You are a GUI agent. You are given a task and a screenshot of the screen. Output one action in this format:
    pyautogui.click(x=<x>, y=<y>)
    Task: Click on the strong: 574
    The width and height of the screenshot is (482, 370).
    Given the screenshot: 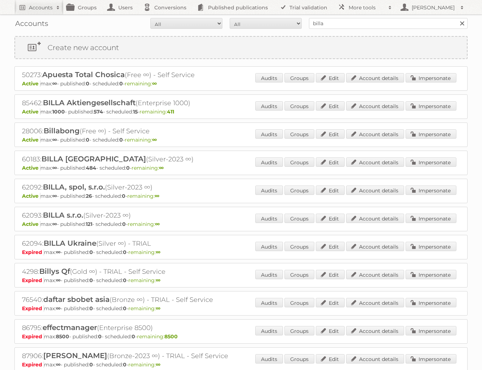 What is the action you would take?
    pyautogui.click(x=98, y=112)
    